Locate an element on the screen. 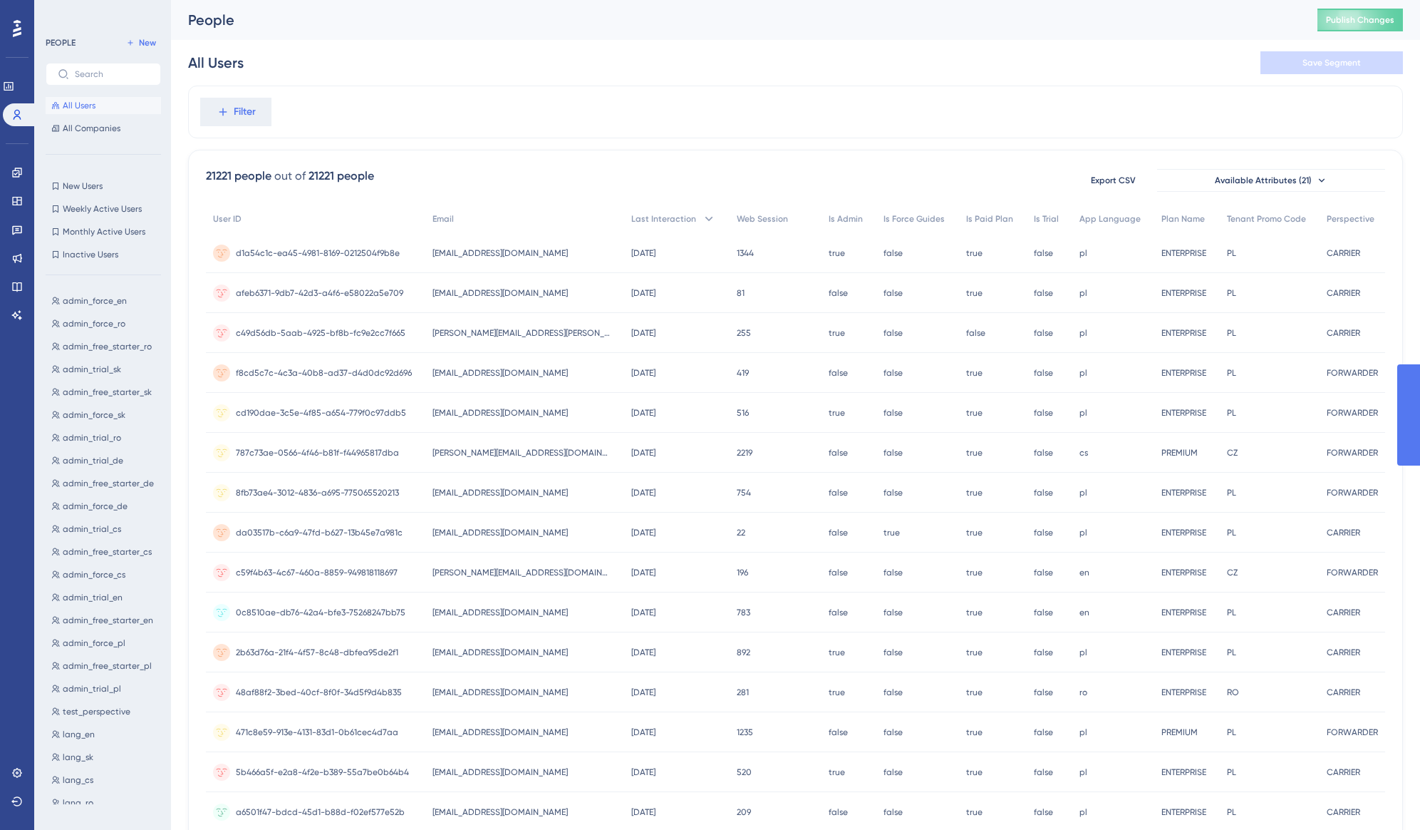 The height and width of the screenshot is (830, 1420). span: admin_force_sk is located at coordinates (94, 415).